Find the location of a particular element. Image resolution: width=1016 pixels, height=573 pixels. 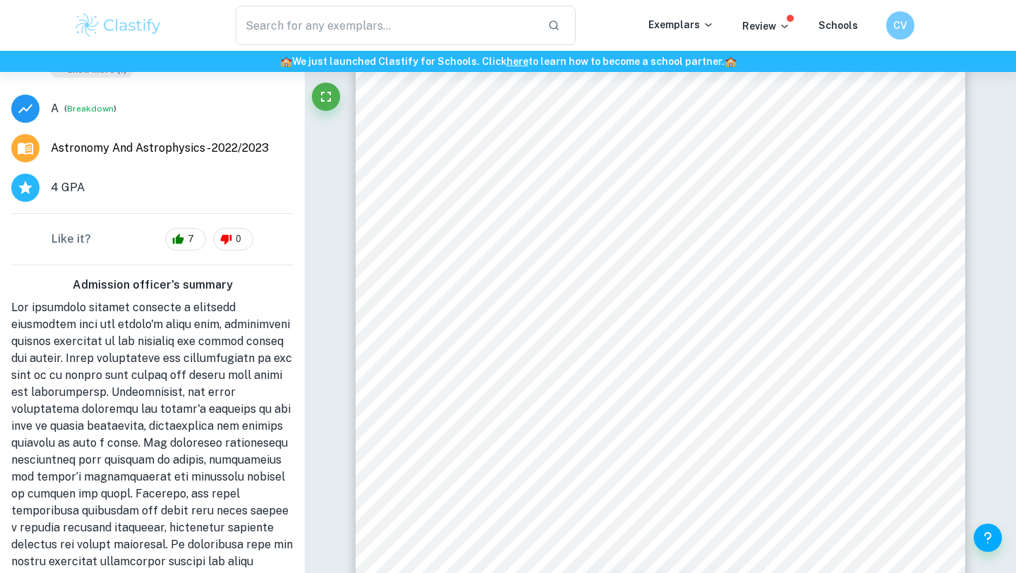

h6: We just launched Clastify for Schools. Click to learn how to become a school partner. is located at coordinates (508, 61).